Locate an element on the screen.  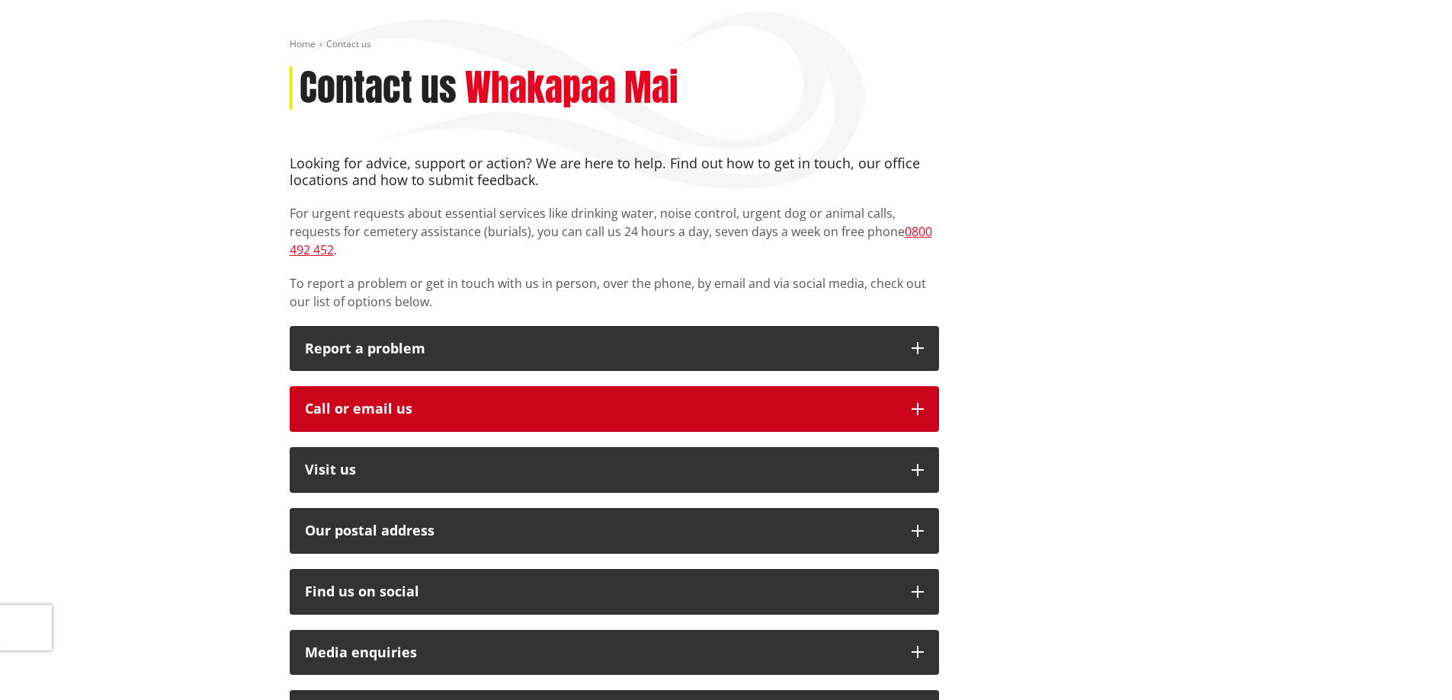
a: 0800 492 452 is located at coordinates (611, 241).